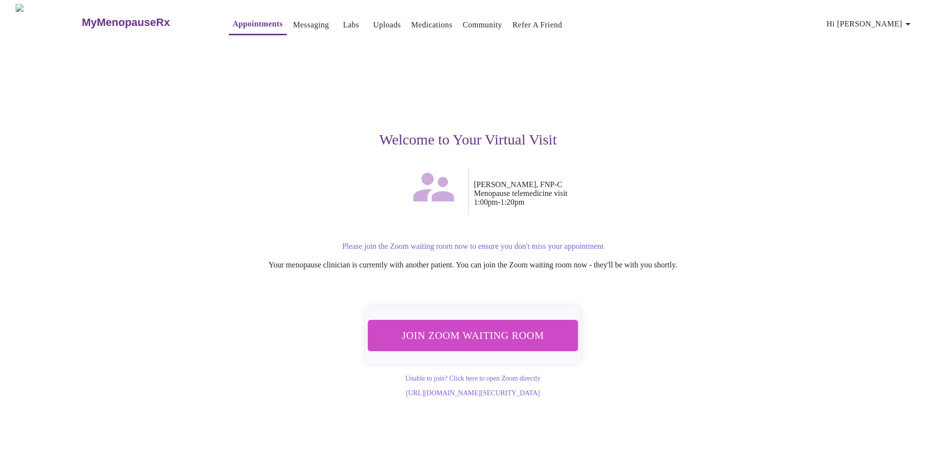 The width and height of the screenshot is (936, 457). What do you see at coordinates (432, 25) in the screenshot?
I see `button: Medications` at bounding box center [432, 25].